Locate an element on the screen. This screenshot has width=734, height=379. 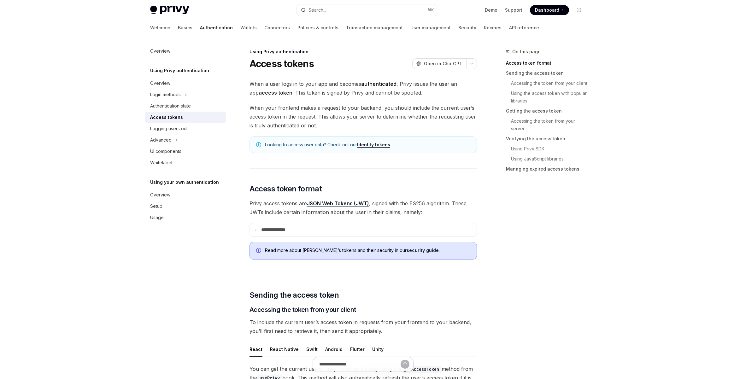
h5: Using your own authentication is located at coordinates (185, 182).